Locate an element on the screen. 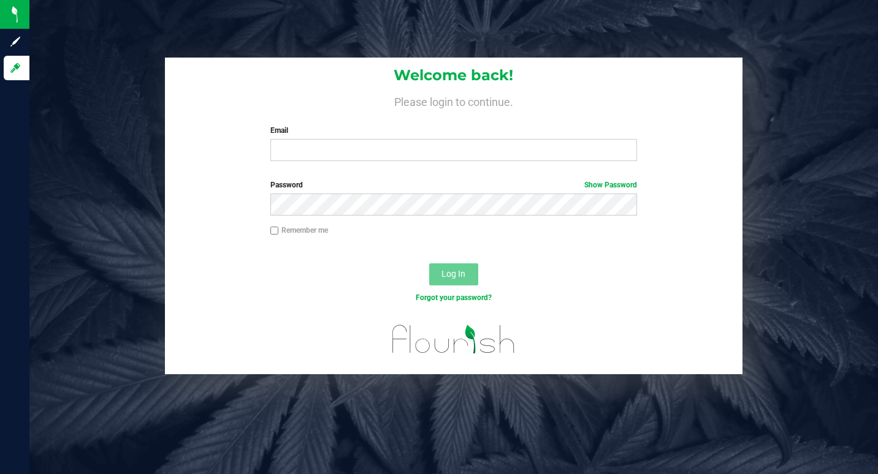 This screenshot has width=878, height=474. span: Log In is located at coordinates (453, 274).